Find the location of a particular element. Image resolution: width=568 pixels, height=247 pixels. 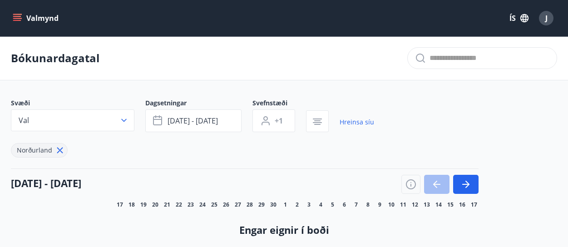

p: Bókunardagatal is located at coordinates (55, 58).